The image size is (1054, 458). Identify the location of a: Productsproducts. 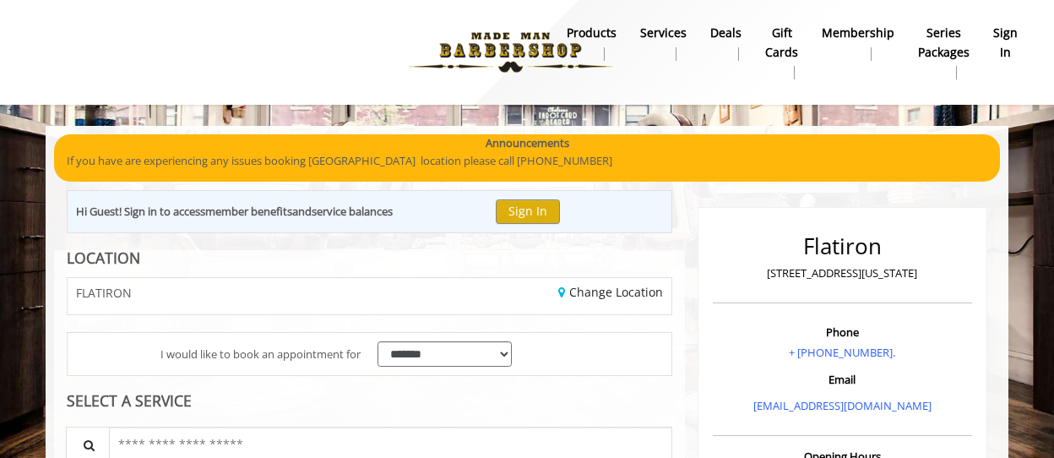
(591, 43).